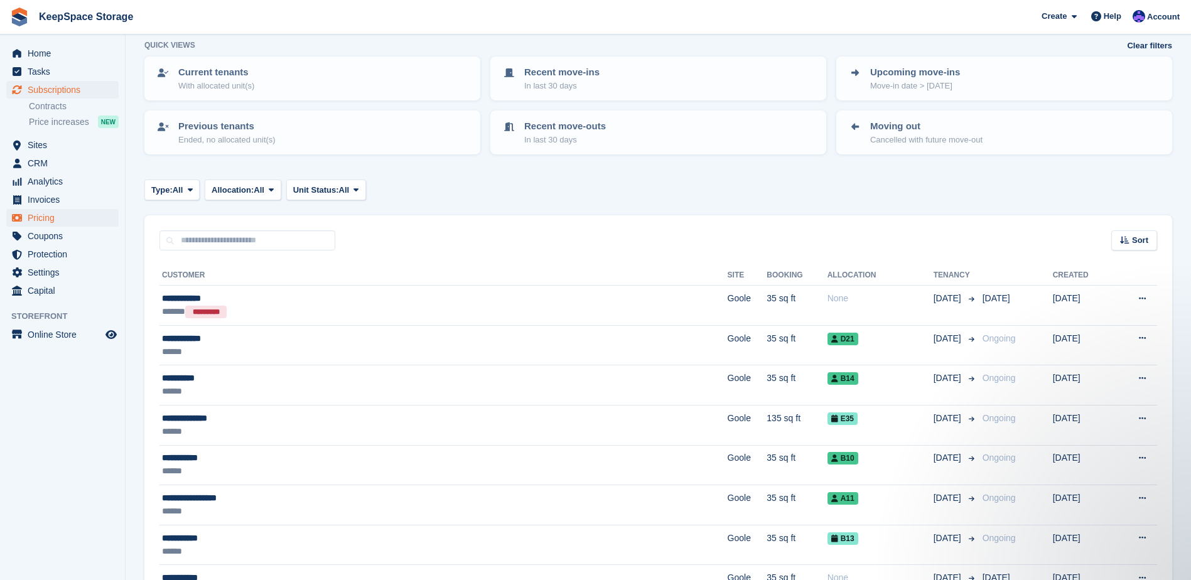  I want to click on p: Ended, no allocated unit(s), so click(227, 140).